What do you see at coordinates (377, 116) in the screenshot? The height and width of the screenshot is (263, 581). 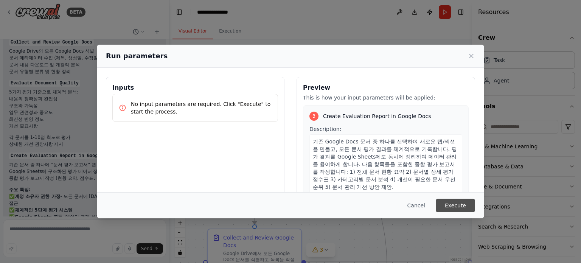 I see `span: Create Evaluation Report in Google Docs` at bounding box center [377, 116].